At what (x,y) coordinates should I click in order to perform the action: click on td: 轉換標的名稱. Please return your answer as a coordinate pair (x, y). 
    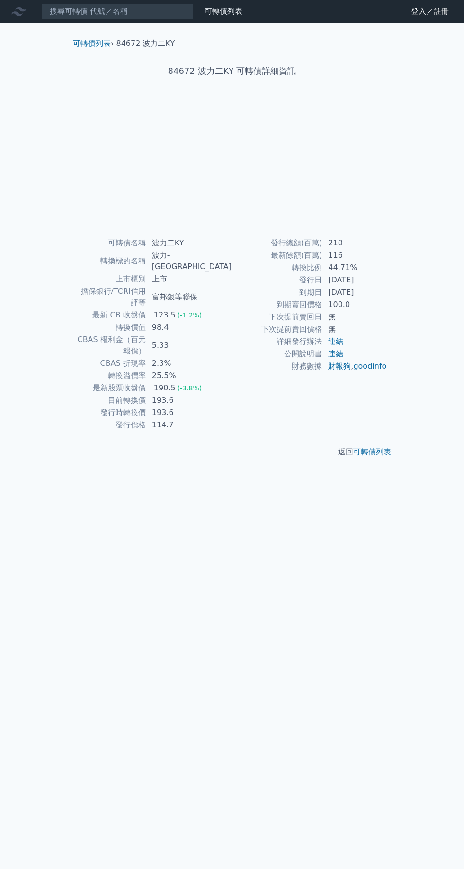
    Looking at the image, I should click on (111, 261).